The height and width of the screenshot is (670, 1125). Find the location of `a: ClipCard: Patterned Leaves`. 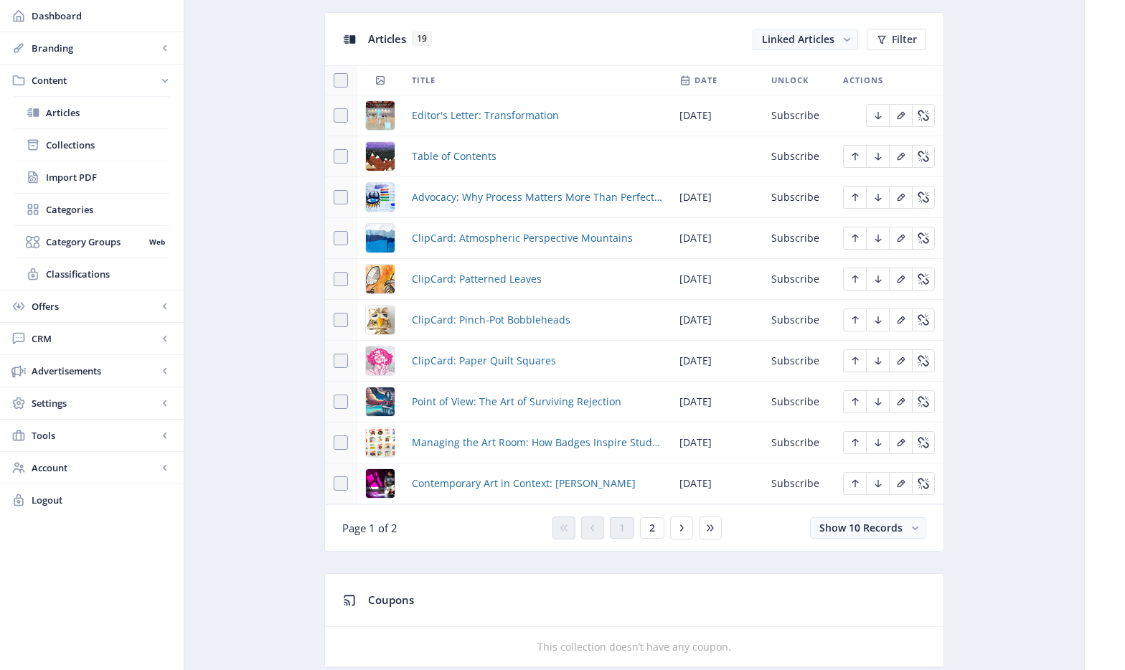

a: ClipCard: Patterned Leaves is located at coordinates (476, 279).